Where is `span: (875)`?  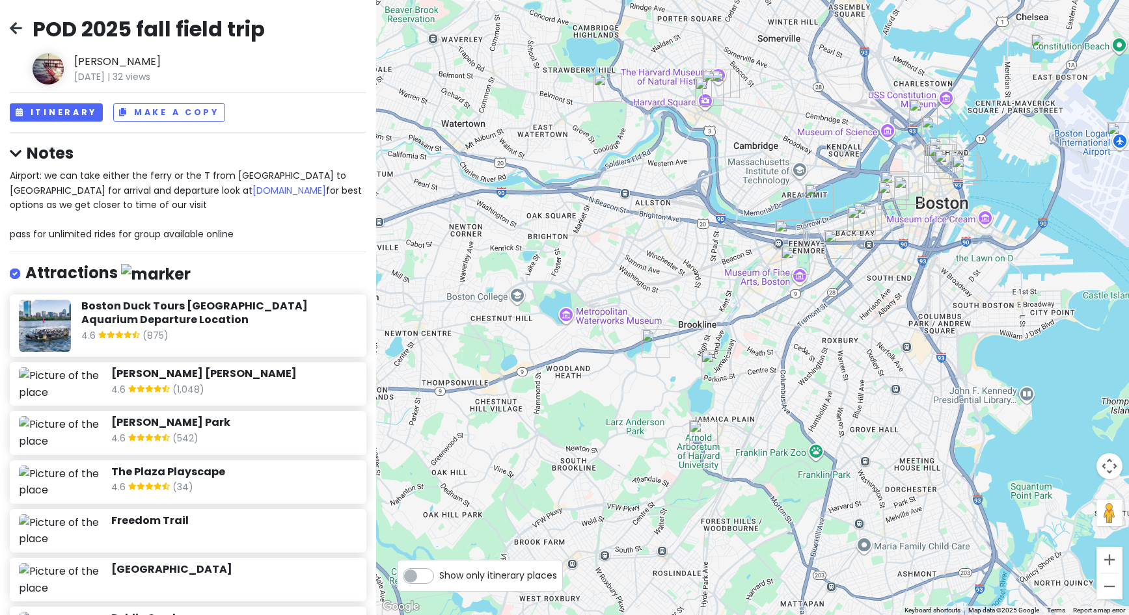
span: (875) is located at coordinates (155, 337).